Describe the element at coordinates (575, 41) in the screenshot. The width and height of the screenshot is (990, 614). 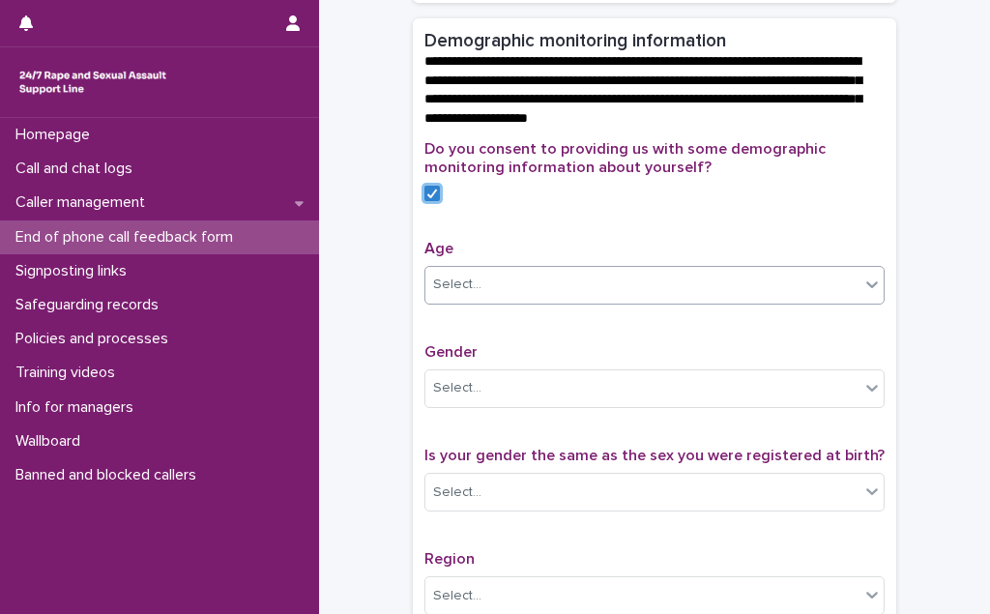
I see `h2: Demographic monitoring information` at that location.